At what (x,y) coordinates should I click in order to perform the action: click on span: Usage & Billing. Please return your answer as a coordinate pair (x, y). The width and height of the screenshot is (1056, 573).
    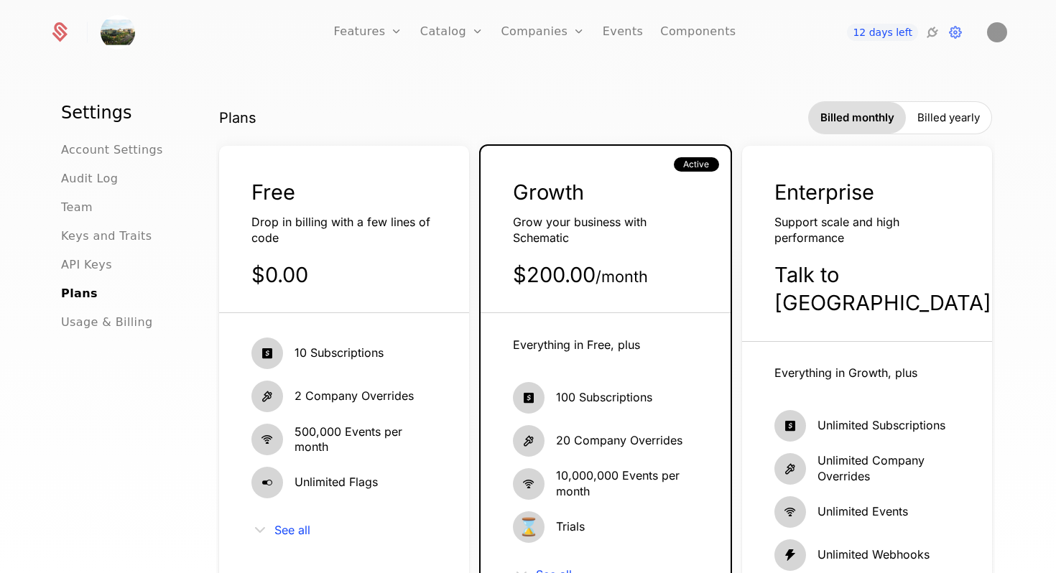
    Looking at the image, I should click on (107, 323).